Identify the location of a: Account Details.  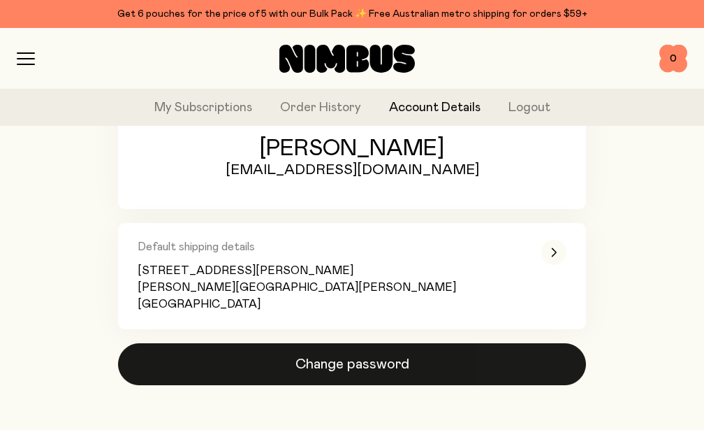
(434, 108).